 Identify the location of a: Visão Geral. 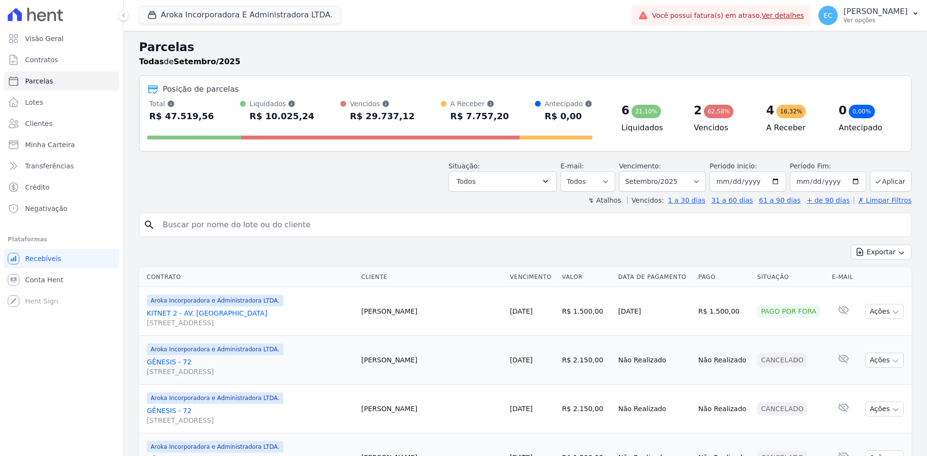
(61, 39).